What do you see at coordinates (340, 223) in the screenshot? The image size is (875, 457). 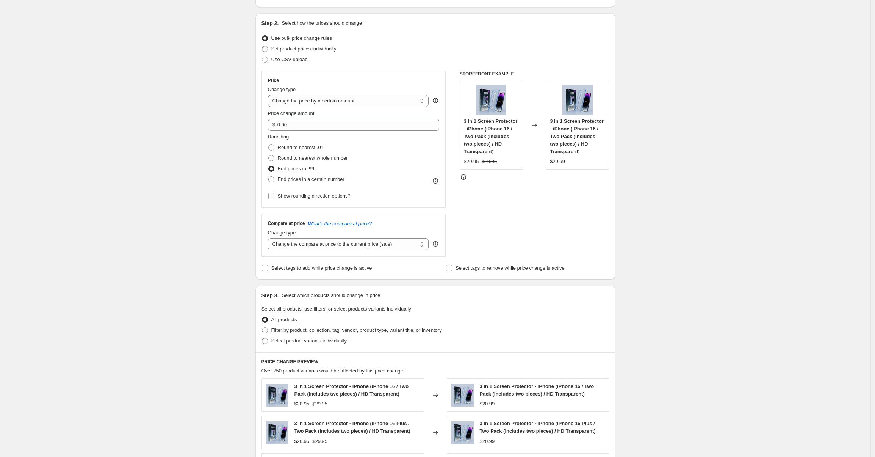 I see `button: What's the compare at price?` at bounding box center [340, 223].